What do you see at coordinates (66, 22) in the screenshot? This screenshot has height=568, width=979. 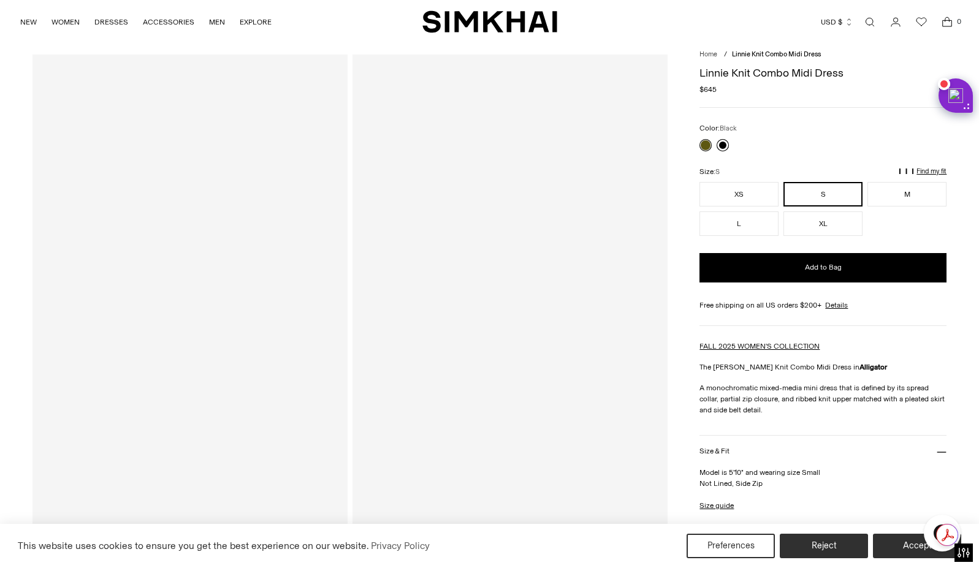 I see `a: WOMEN` at bounding box center [66, 22].